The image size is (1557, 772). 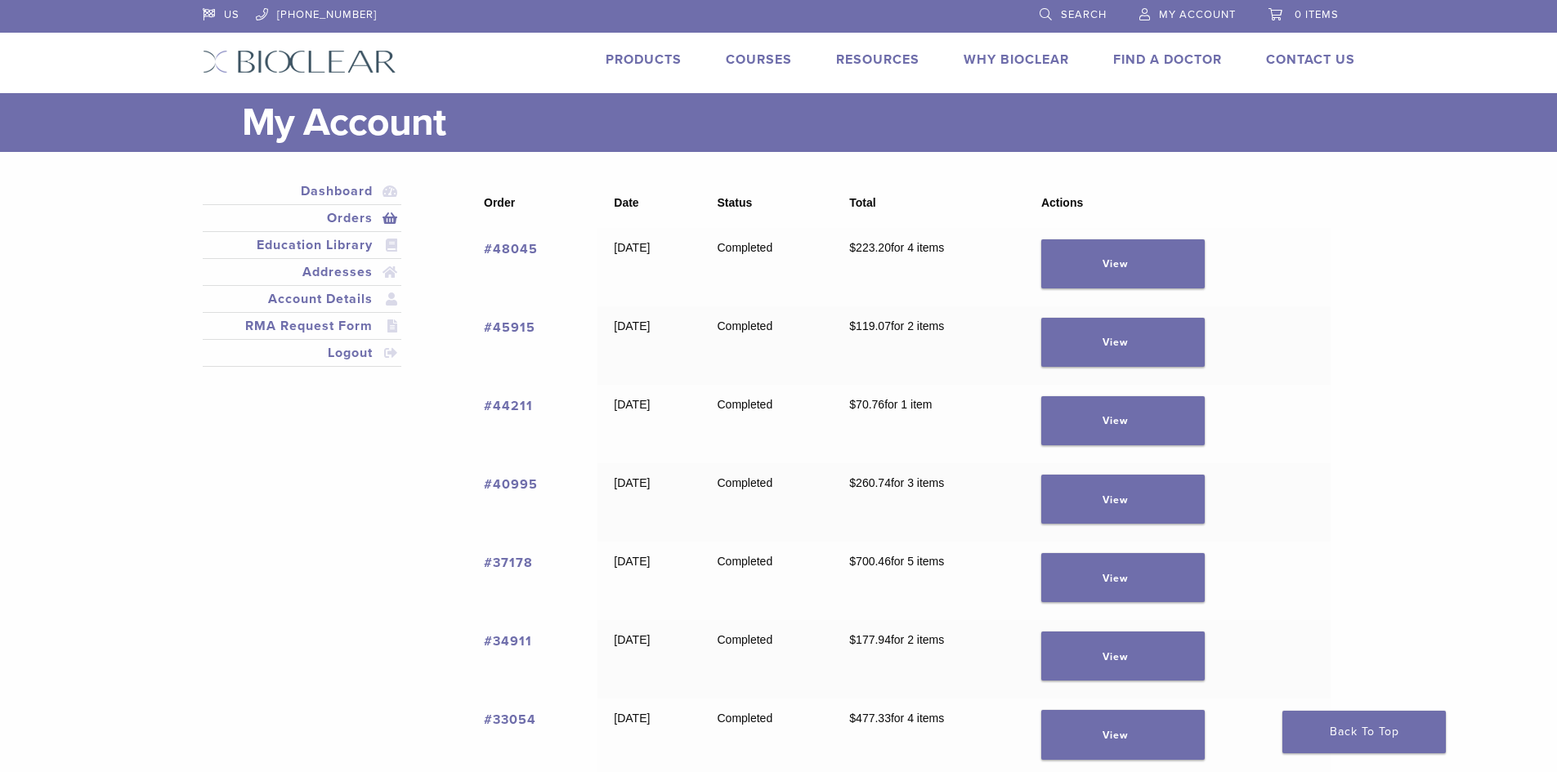 I want to click on span: 177.94, so click(x=870, y=640).